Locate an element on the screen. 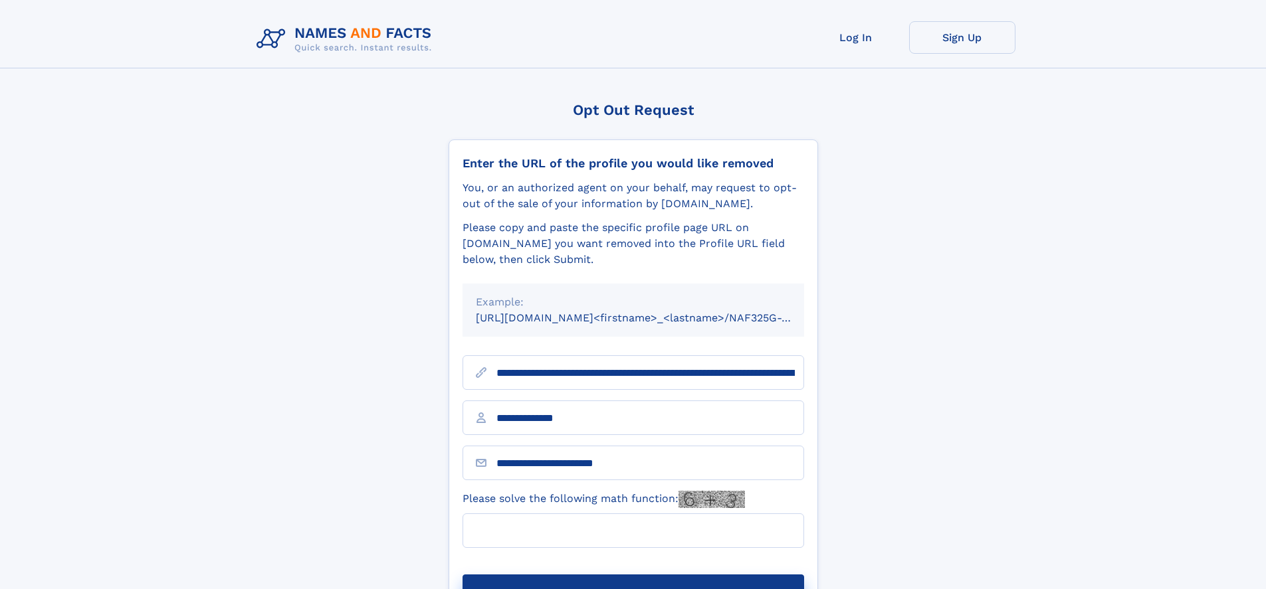  a: Sign Up is located at coordinates (962, 37).